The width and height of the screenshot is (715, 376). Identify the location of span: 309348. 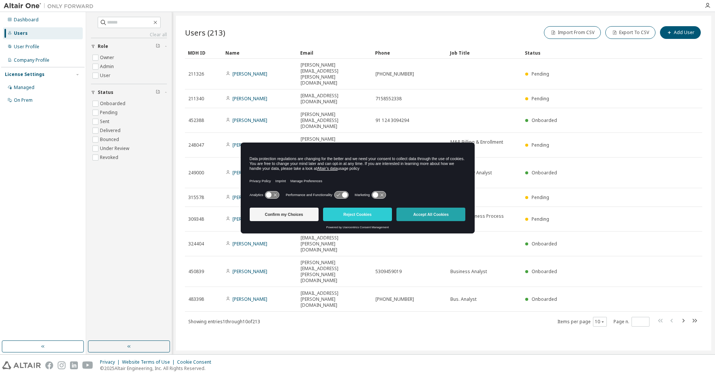
(196, 219).